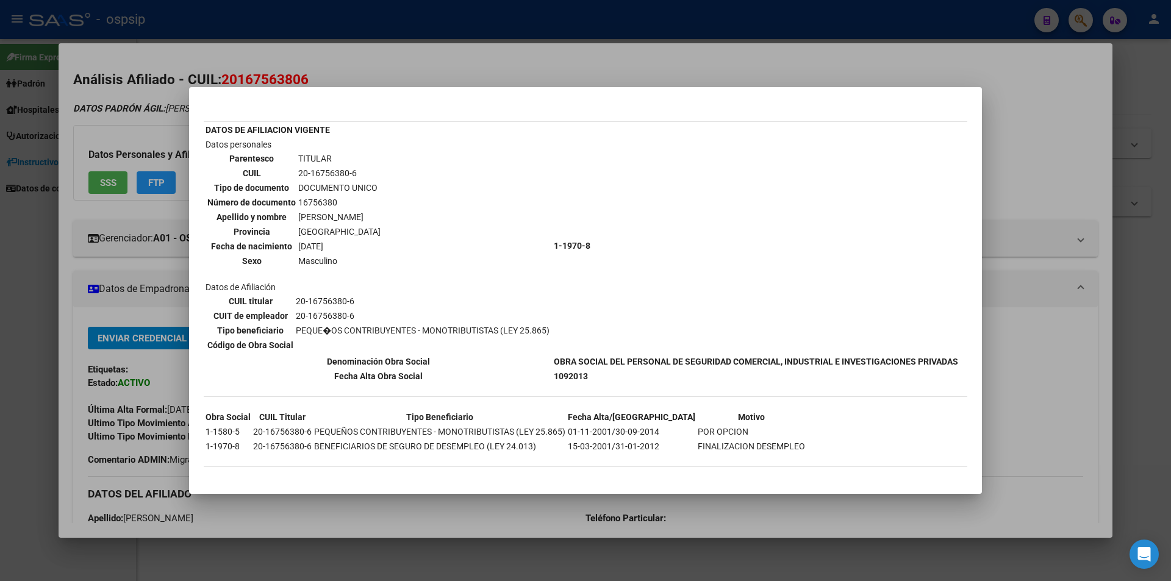  I want to click on th: Parentesco, so click(251, 159).